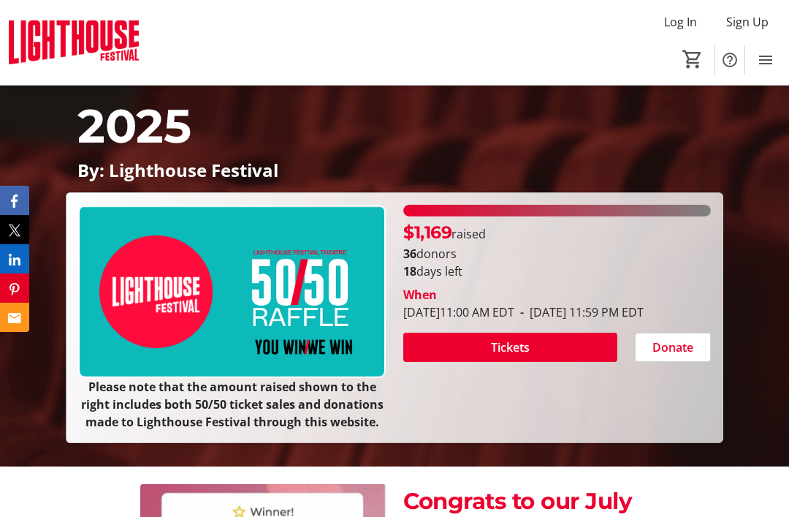 The width and height of the screenshot is (789, 517). Describe the element at coordinates (693, 59) in the screenshot. I see `button: Cart` at that location.